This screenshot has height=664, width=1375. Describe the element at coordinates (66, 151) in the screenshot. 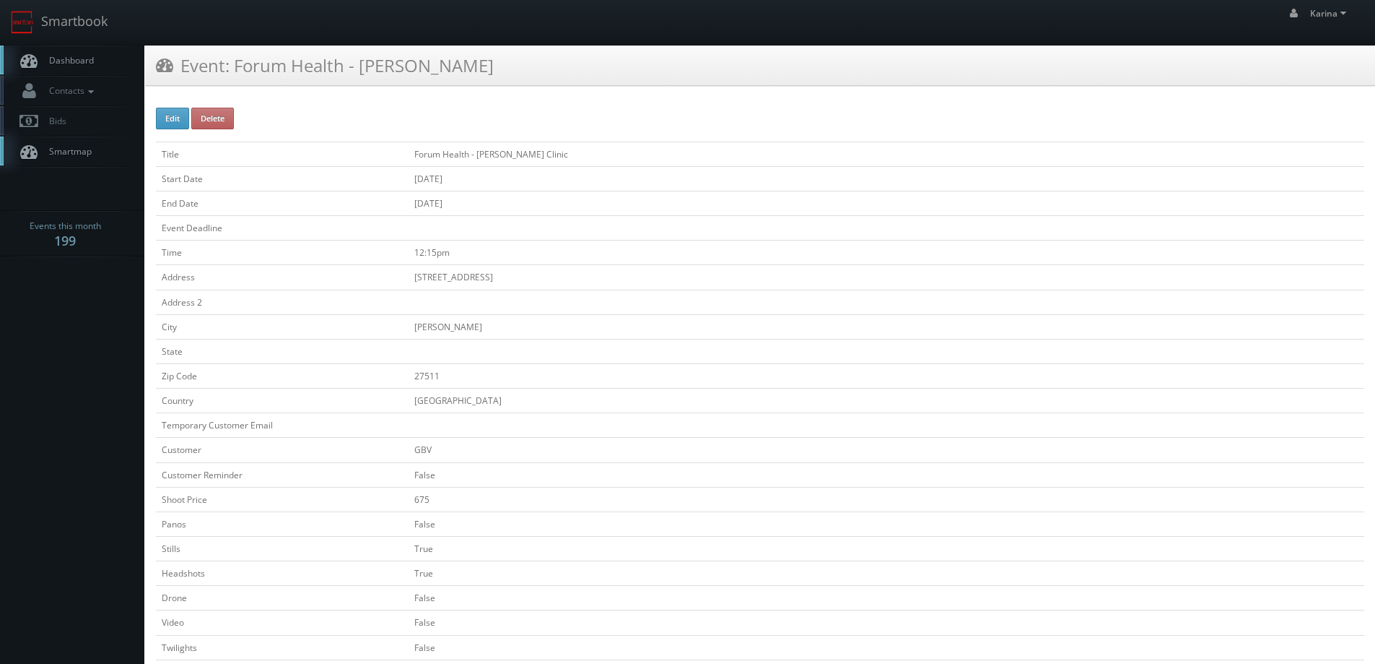

I see `span: Smartmap` at that location.